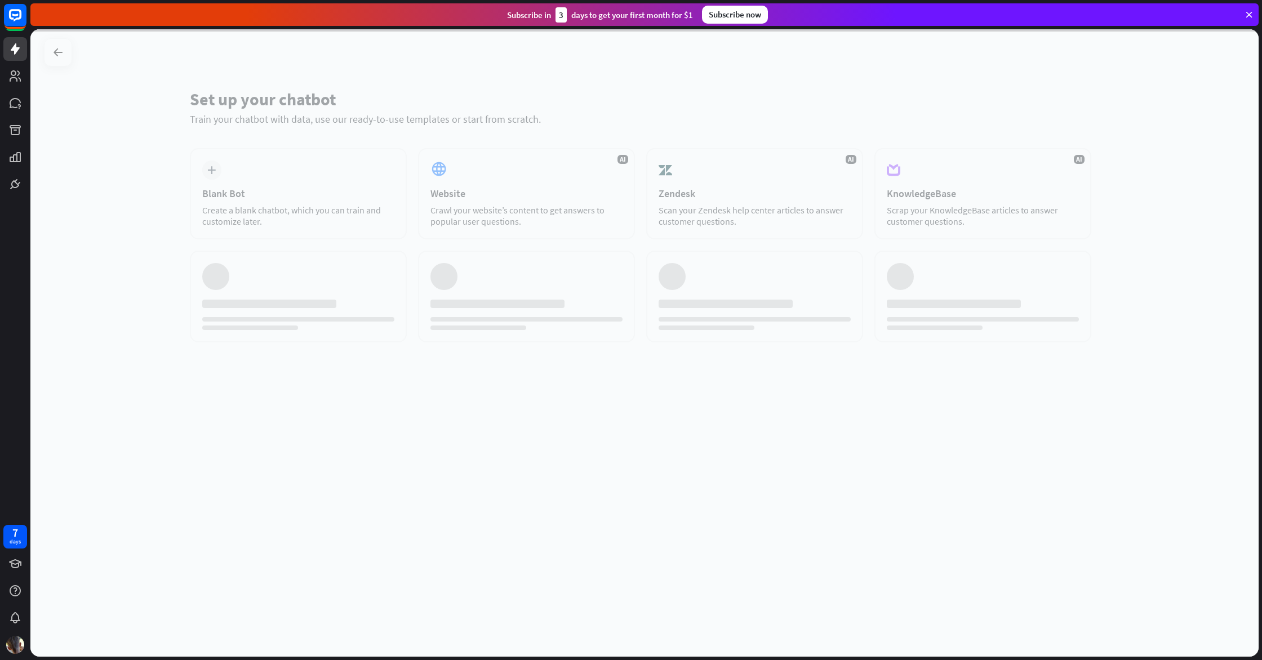 The image size is (1262, 660). Describe the element at coordinates (15, 542) in the screenshot. I see `div: days` at that location.